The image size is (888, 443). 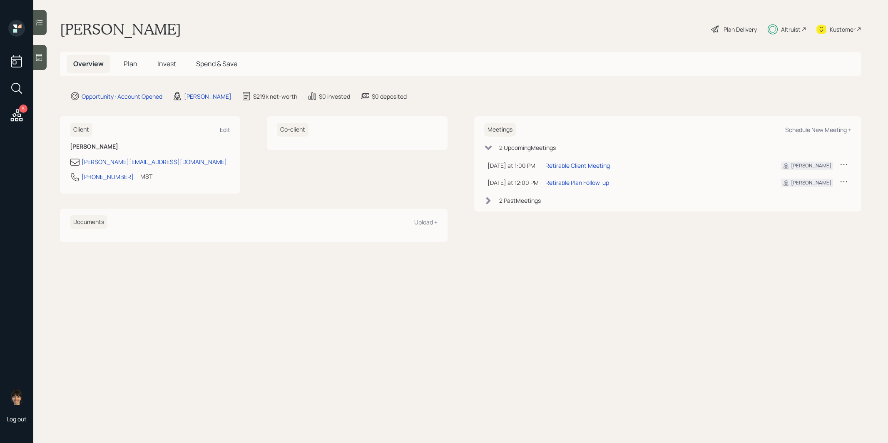 I want to click on span: Invest, so click(x=167, y=64).